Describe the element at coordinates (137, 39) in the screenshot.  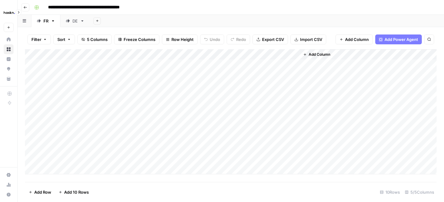
I see `button: Freeze Columns` at that location.